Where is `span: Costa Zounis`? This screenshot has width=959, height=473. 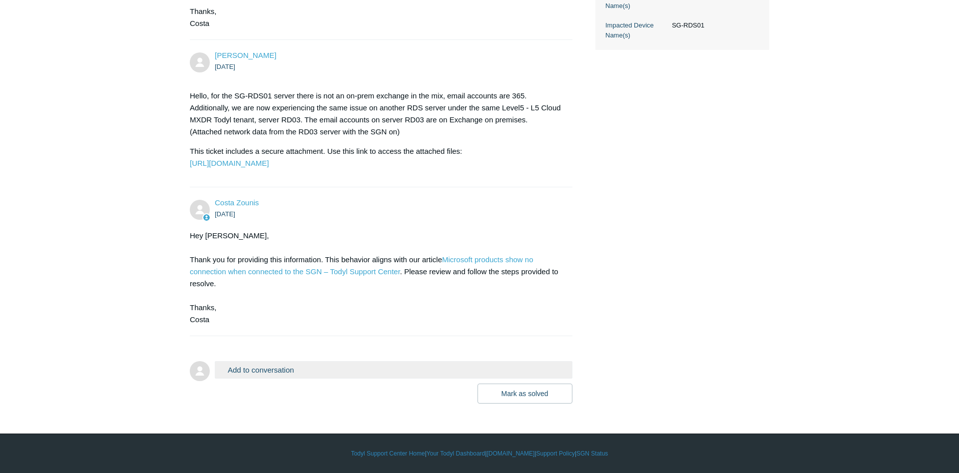
span: Costa Zounis is located at coordinates (237, 202).